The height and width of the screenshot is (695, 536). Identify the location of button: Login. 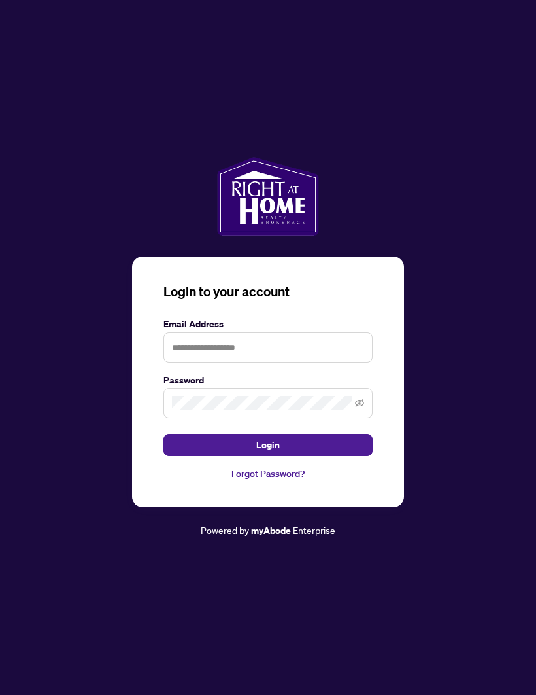
(268, 445).